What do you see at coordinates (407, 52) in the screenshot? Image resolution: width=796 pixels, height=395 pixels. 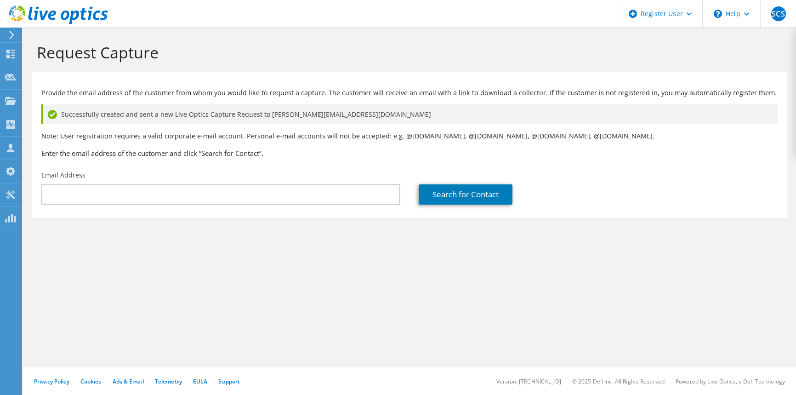 I see `h1: Request Capture` at bounding box center [407, 52].